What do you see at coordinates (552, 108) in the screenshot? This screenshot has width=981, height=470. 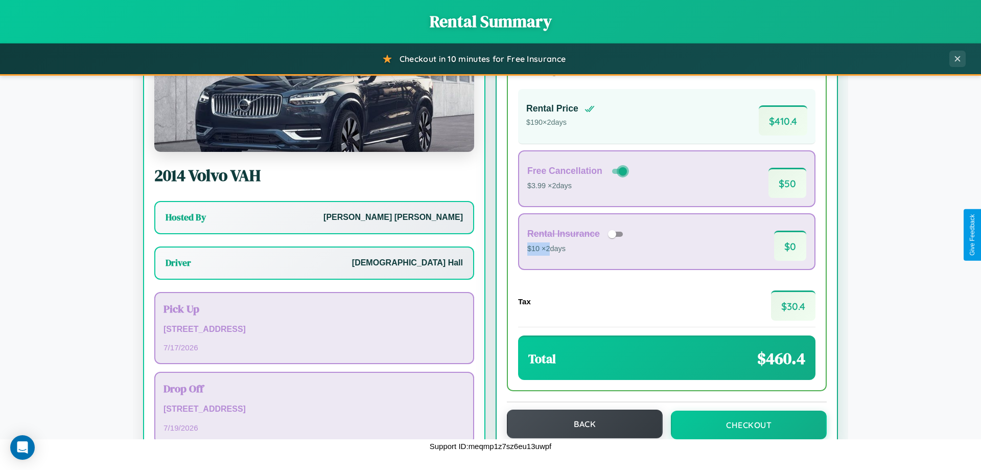 I see `h4: Rental Price` at bounding box center [552, 108].